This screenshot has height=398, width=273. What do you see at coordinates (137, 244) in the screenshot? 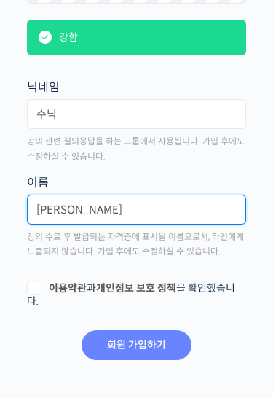
I see `p: 강의 수료 후 발급되는 자격증에 표시될 이름으로서, 타인에게 노출되지 않습니다. 가입 후에도 수정하실 수 있습니다.` at bounding box center [137, 244].